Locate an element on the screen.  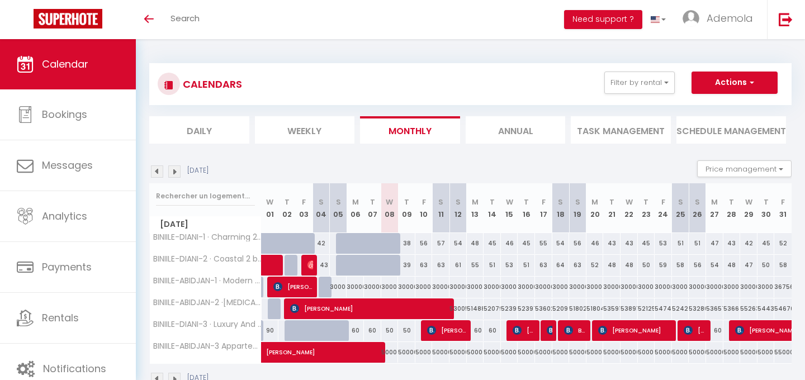
div: 52099 is located at coordinates (560, 308).